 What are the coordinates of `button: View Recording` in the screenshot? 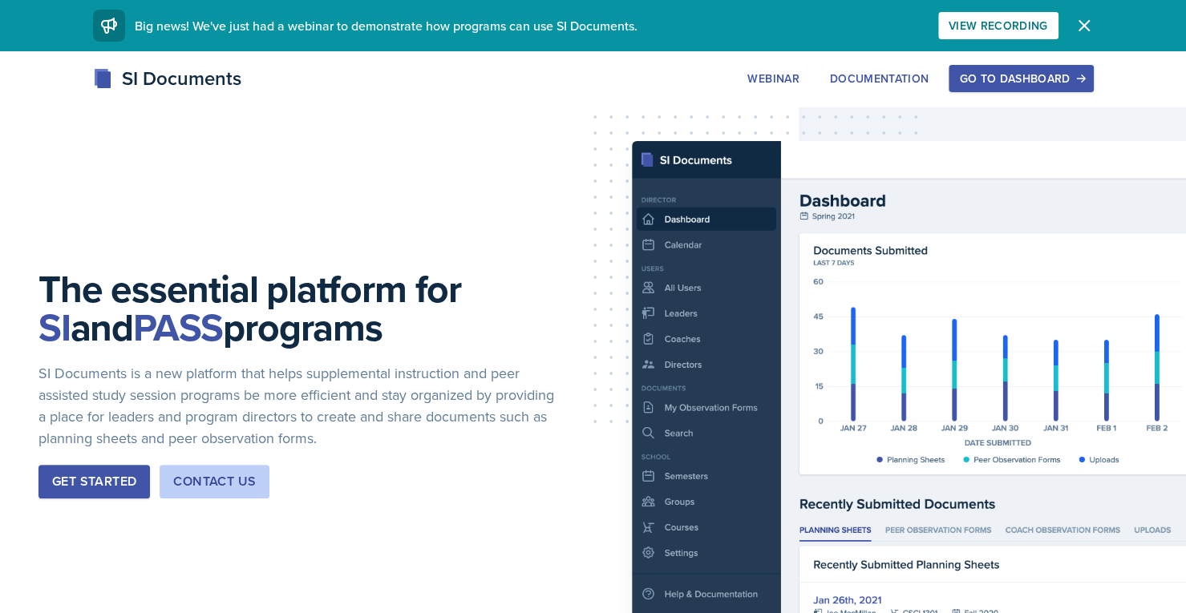 It's located at (998, 26).